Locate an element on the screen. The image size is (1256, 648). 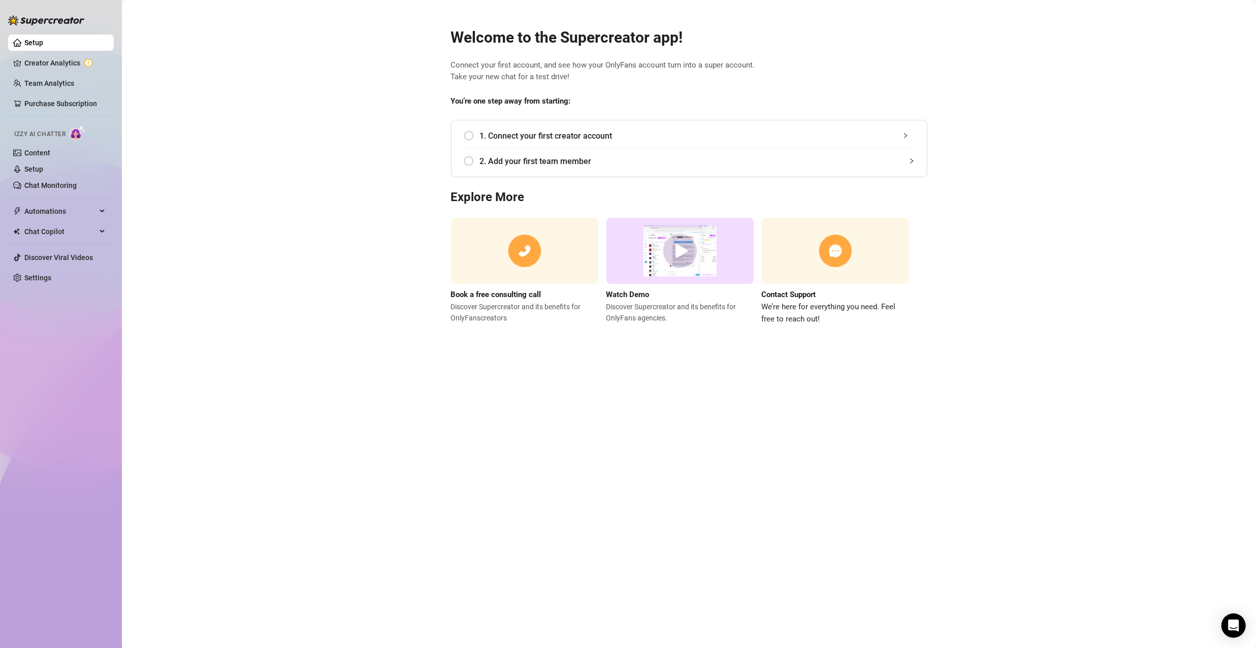
a: Settings is located at coordinates (38, 278).